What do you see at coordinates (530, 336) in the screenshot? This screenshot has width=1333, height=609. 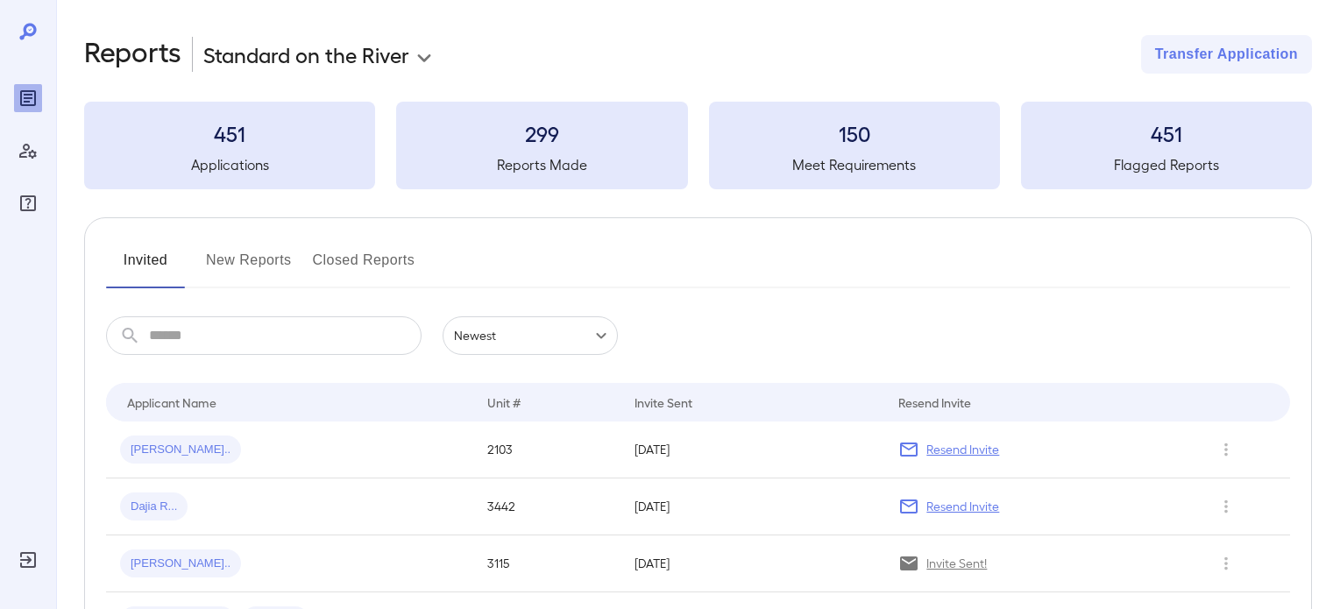 I see `div: Newest` at bounding box center [530, 336].